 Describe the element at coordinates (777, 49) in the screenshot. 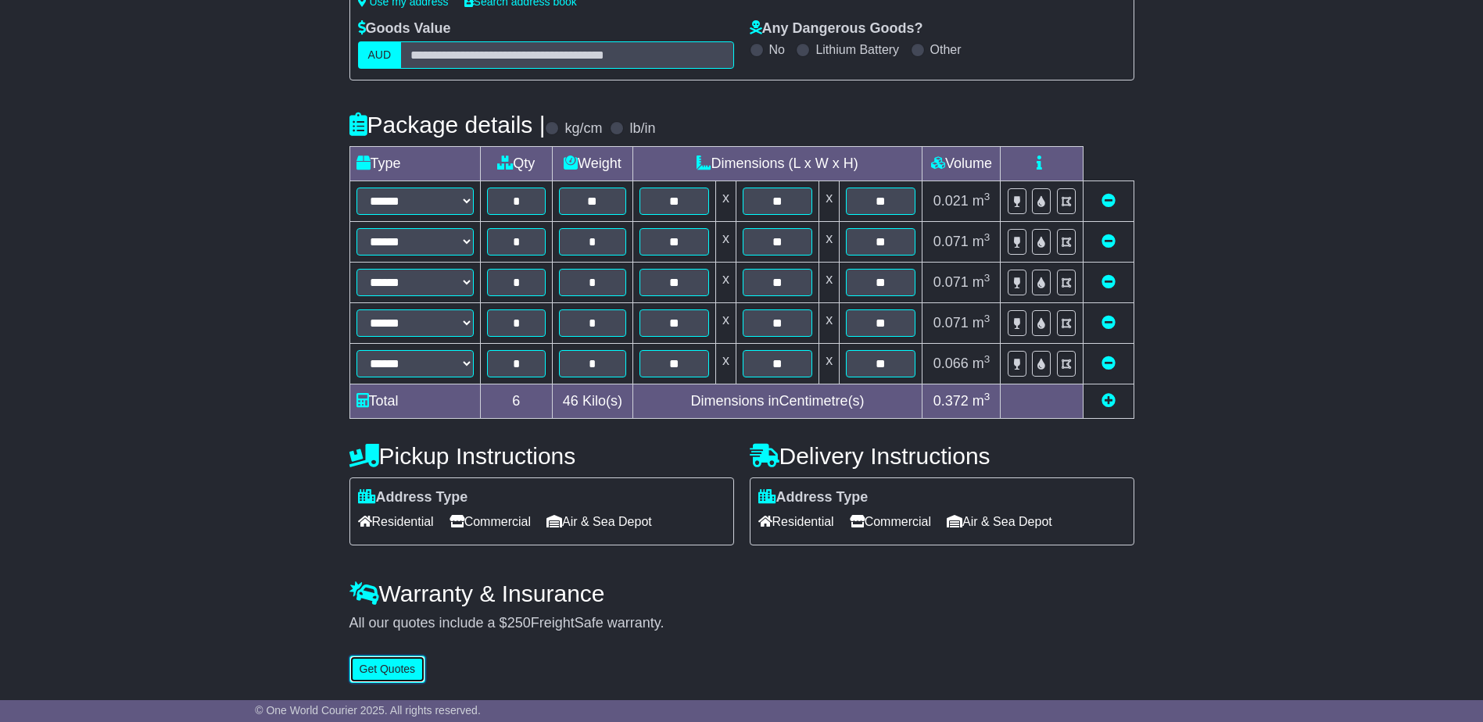

I see `label: No` at that location.